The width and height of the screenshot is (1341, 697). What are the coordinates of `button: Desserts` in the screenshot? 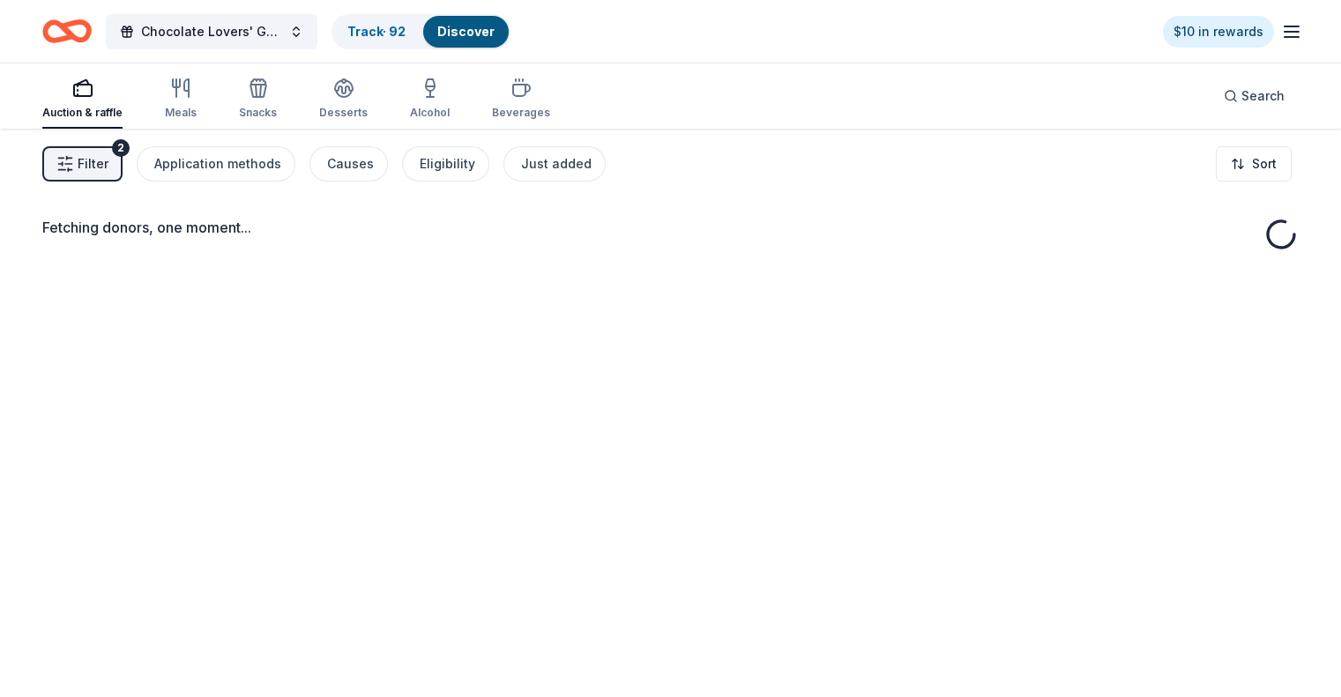 It's located at (343, 100).